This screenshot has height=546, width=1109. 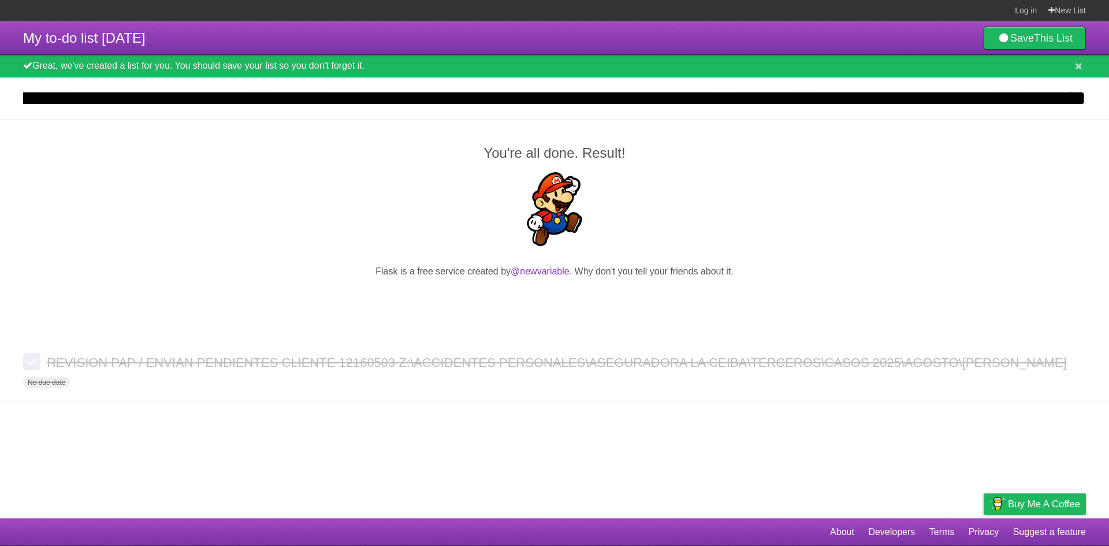 What do you see at coordinates (32, 362) in the screenshot?
I see `label: Done` at bounding box center [32, 362].